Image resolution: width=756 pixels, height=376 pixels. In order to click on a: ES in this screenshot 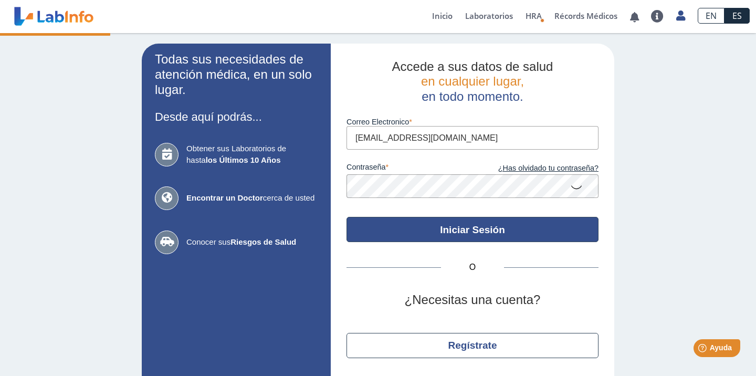, I will do `click(737, 16)`.